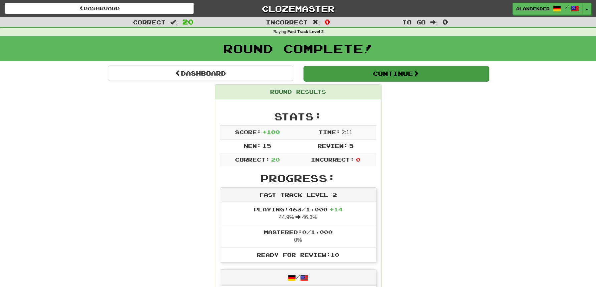  What do you see at coordinates (298, 8) in the screenshot?
I see `a: Clozemaster` at bounding box center [298, 8].